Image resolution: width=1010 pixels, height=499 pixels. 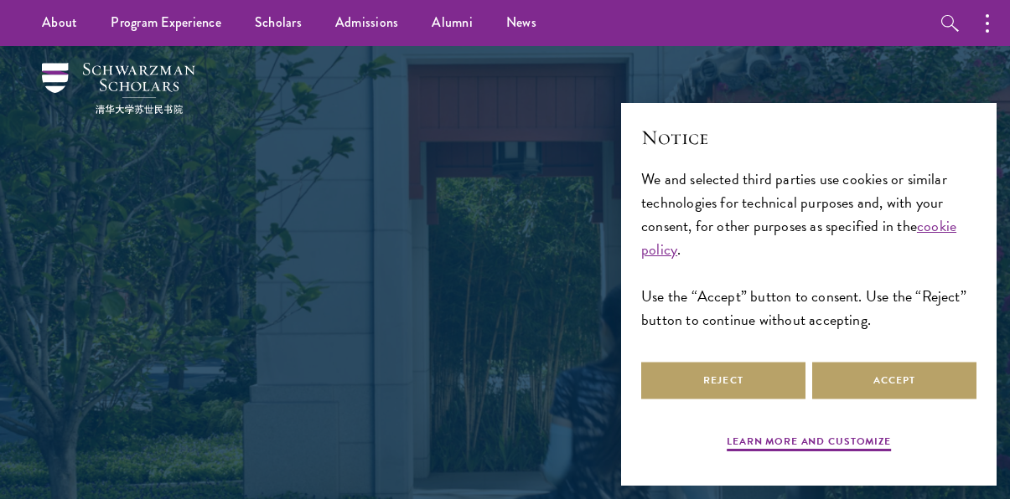 What do you see at coordinates (809, 137) in the screenshot?
I see `h2: Notice` at bounding box center [809, 137].